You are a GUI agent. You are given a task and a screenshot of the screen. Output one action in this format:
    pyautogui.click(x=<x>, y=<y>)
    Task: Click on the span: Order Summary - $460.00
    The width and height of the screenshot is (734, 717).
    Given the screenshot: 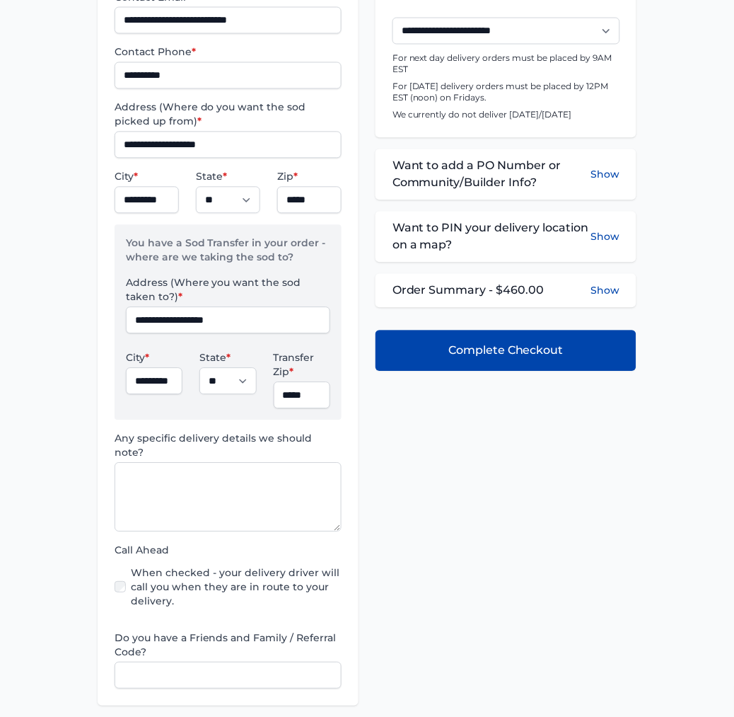 What is the action you would take?
    pyautogui.click(x=468, y=291)
    